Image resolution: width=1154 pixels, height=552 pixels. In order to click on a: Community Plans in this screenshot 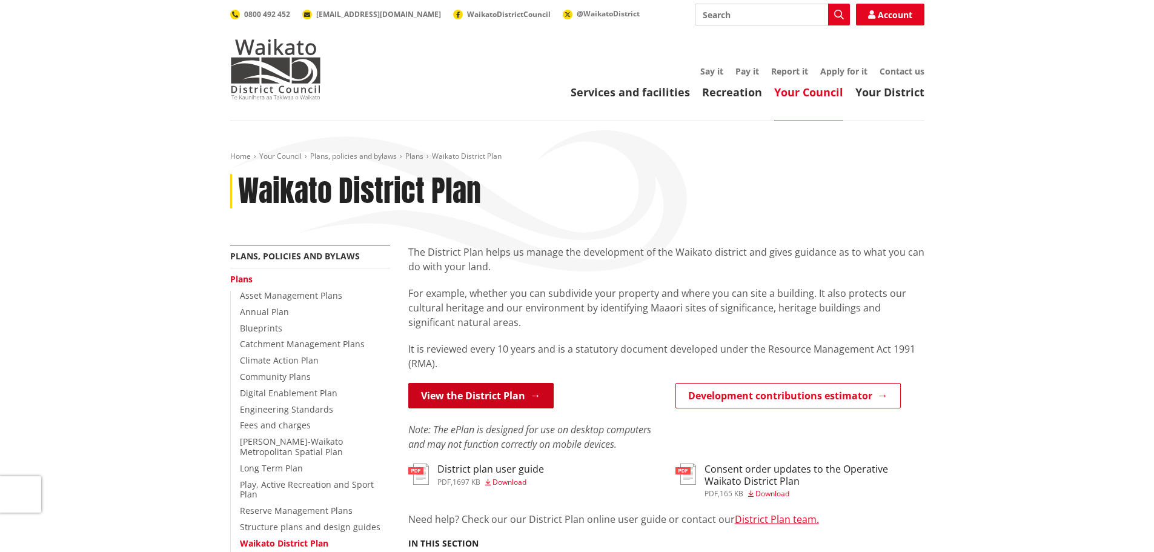, I will do `click(275, 376)`.